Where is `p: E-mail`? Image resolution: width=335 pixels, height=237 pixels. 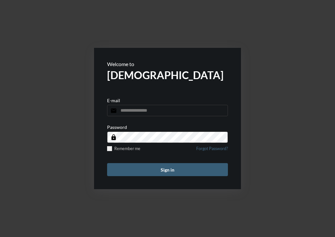 p: E-mail is located at coordinates (113, 100).